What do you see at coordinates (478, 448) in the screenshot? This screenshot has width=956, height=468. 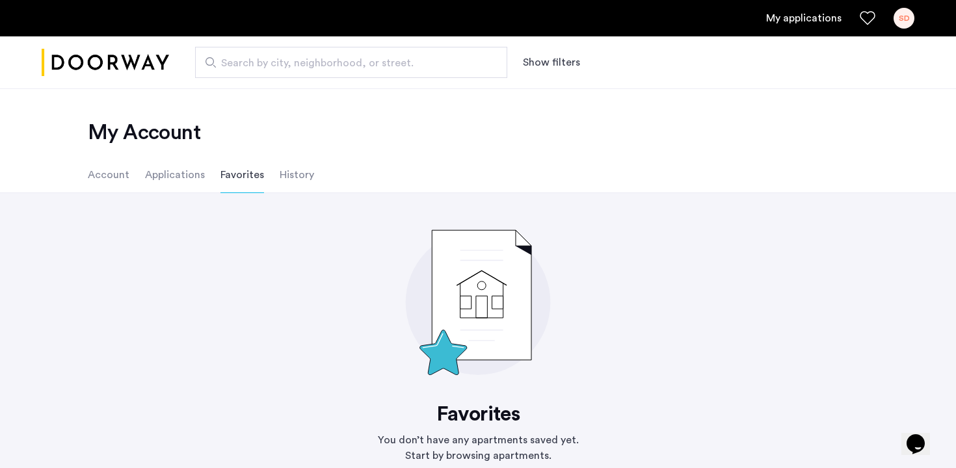 I see `p: You don’t have any apartments saved yet. Start by browsing apartments.` at bounding box center [478, 448].